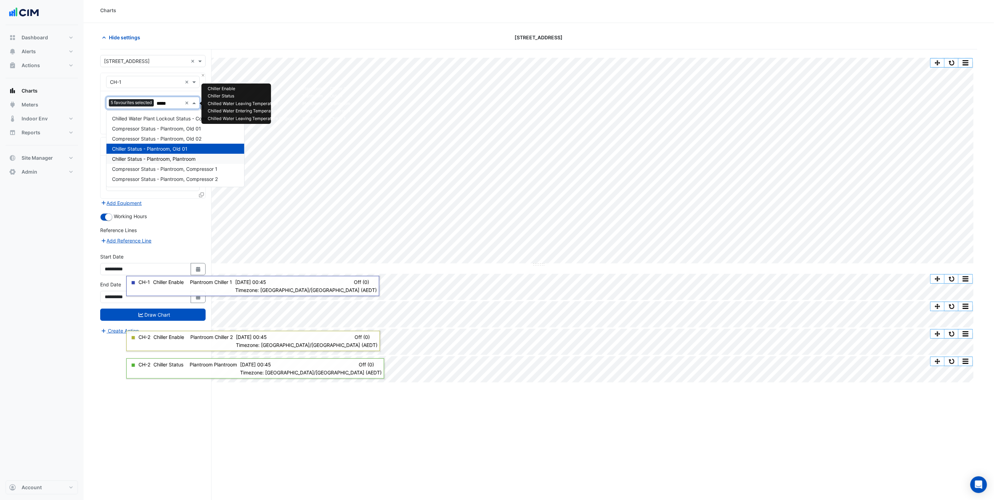 The width and height of the screenshot is (994, 500). What do you see at coordinates (175, 118) in the screenshot?
I see `span: Chilled Water Plant Lockout Status - Common, Common` at bounding box center [175, 118].